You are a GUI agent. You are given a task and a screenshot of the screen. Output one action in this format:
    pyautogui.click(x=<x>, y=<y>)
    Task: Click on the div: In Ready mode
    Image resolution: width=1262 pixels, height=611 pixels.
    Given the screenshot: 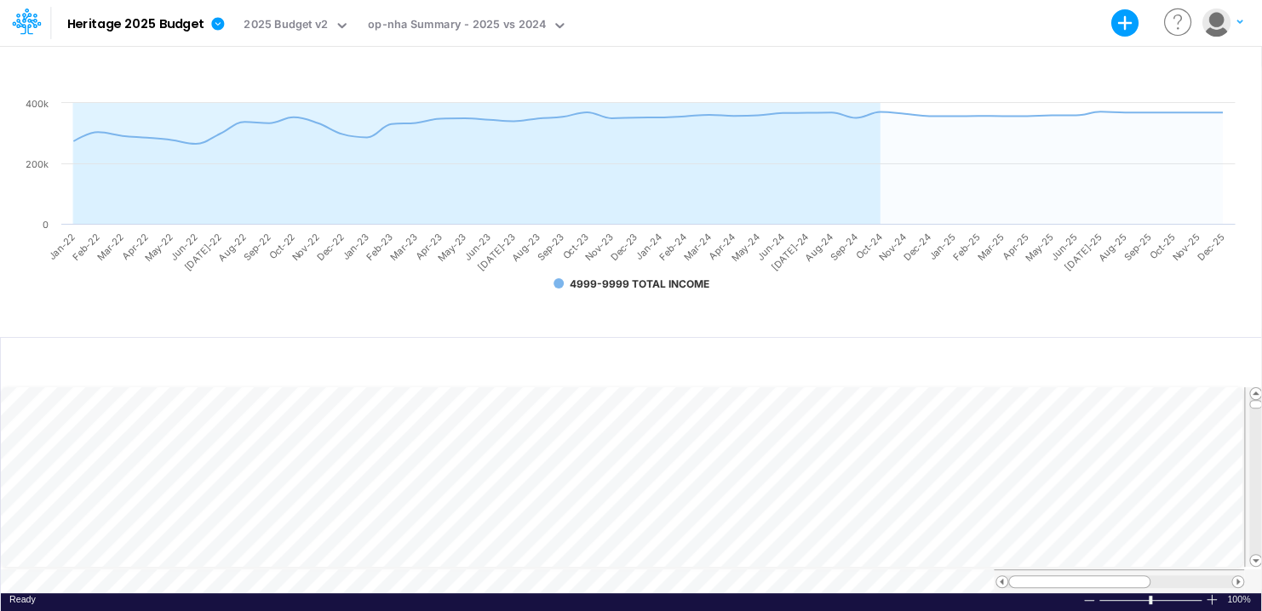 What is the action you would take?
    pyautogui.click(x=22, y=599)
    